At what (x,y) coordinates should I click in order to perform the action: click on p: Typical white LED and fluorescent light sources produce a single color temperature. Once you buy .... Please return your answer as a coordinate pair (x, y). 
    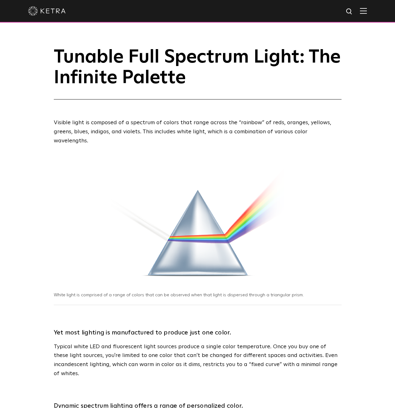
    Looking at the image, I should click on (198, 360).